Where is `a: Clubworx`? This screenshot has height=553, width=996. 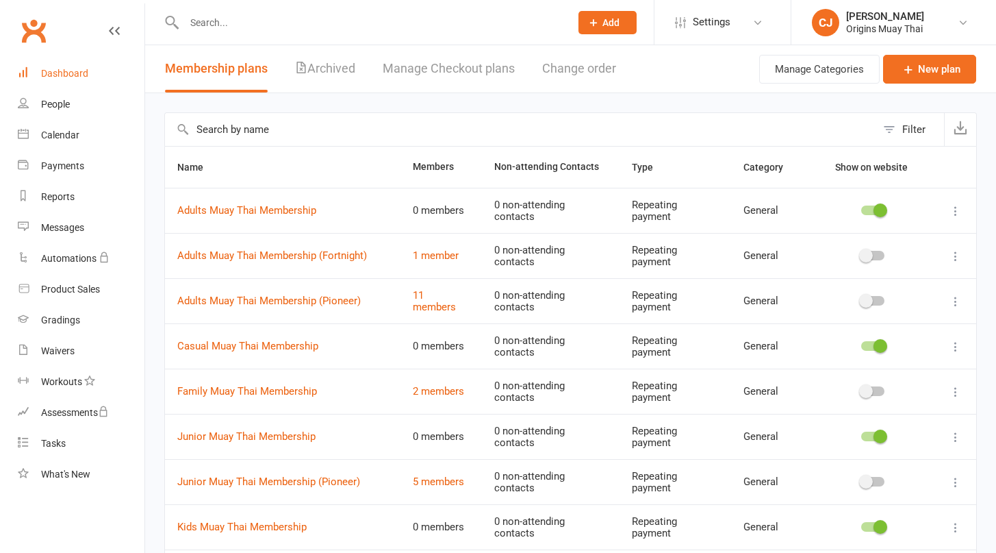
a: Clubworx is located at coordinates (34, 31).